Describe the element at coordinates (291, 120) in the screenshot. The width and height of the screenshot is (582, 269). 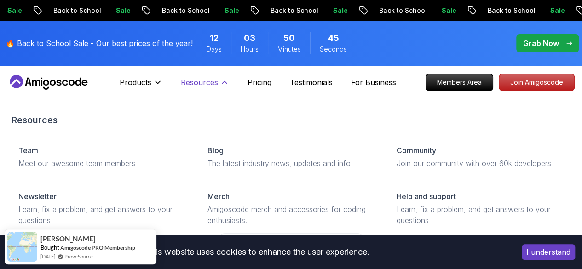
I see `h2: Resources` at that location.